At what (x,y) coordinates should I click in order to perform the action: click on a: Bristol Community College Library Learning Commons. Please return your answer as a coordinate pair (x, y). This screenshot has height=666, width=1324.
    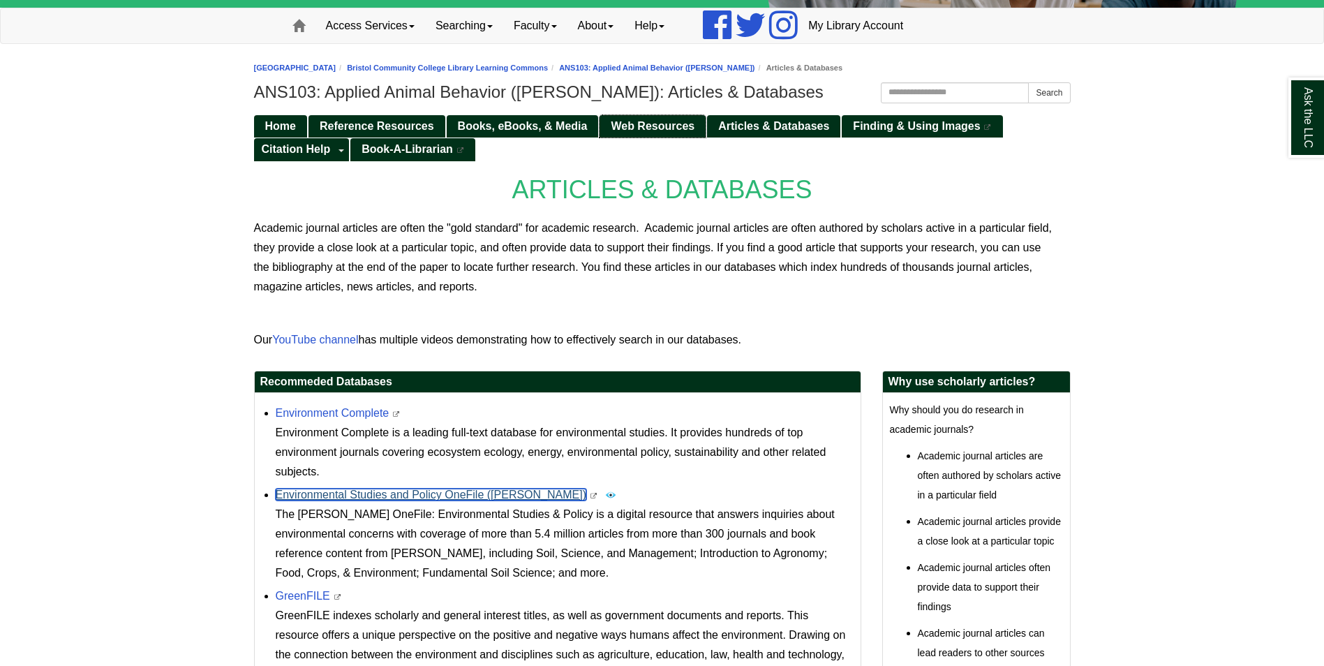
    Looking at the image, I should click on (447, 68).